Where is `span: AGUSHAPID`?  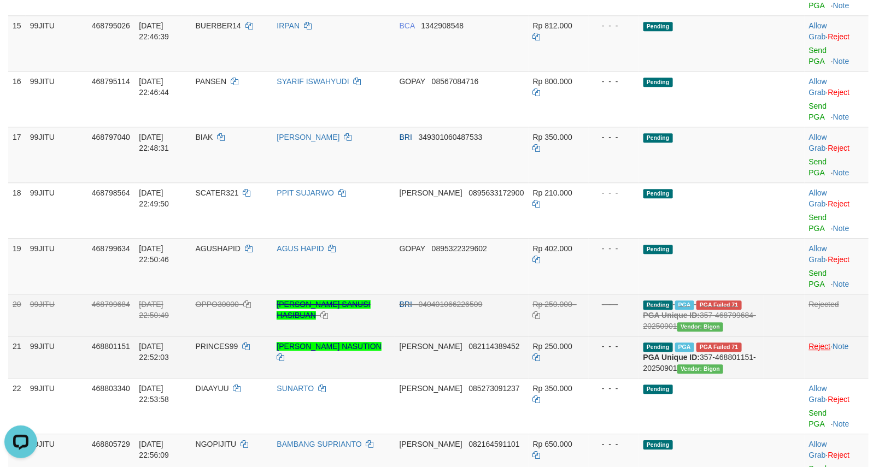
span: AGUSHAPID is located at coordinates (218, 249).